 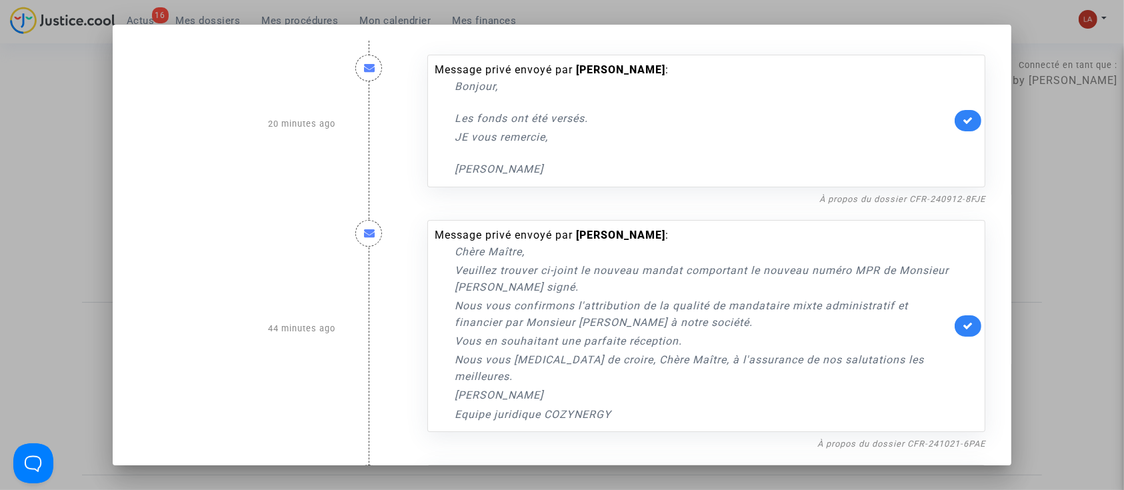 What do you see at coordinates (901, 443) in the screenshot?
I see `a: À propos du dossier CFR-241021-6PAE` at bounding box center [901, 443].